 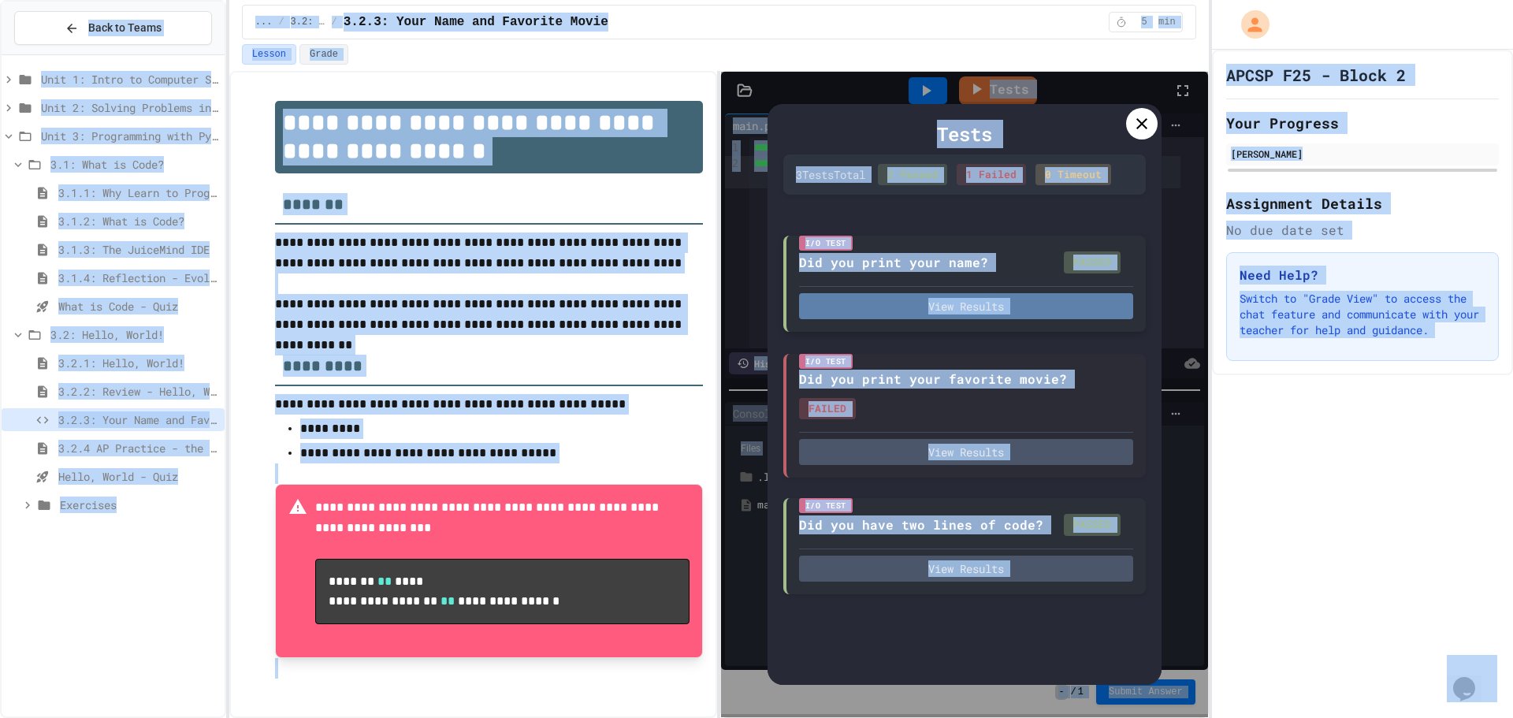 I want to click on span: 3.1: What is Code?, so click(x=134, y=164).